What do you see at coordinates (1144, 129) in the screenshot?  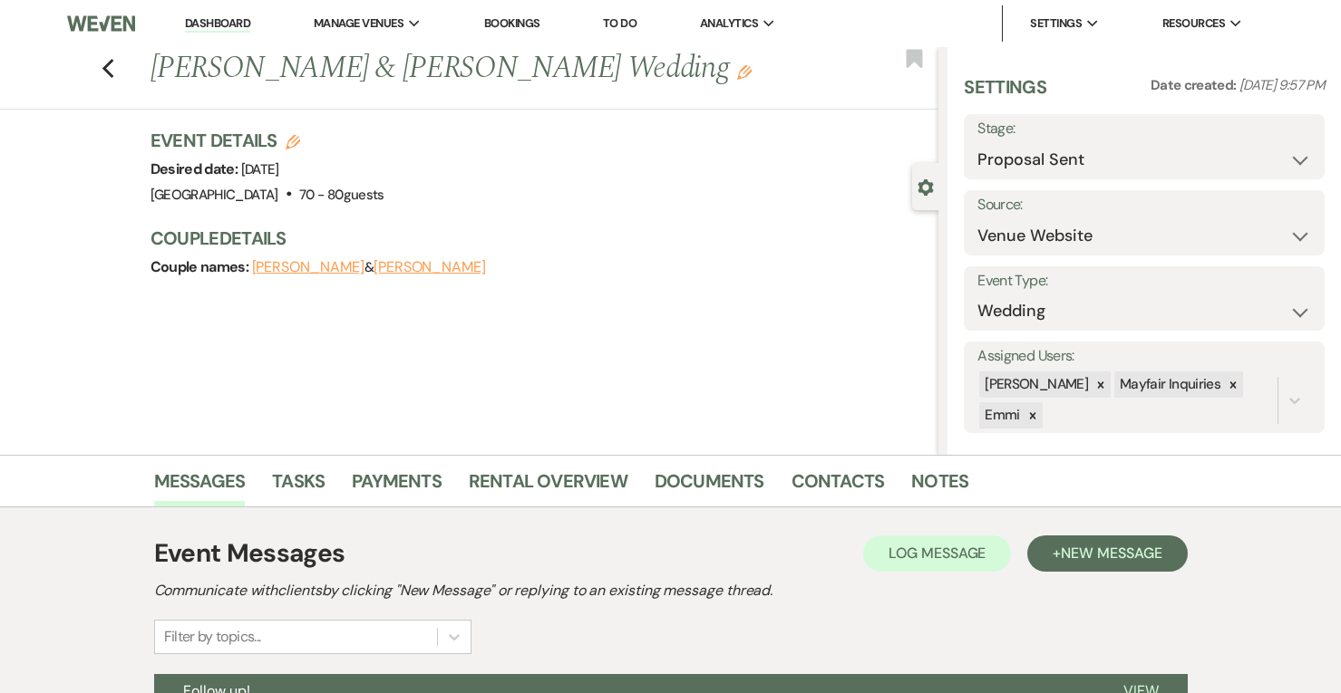 I see `label: Stage:` at bounding box center [1144, 129].